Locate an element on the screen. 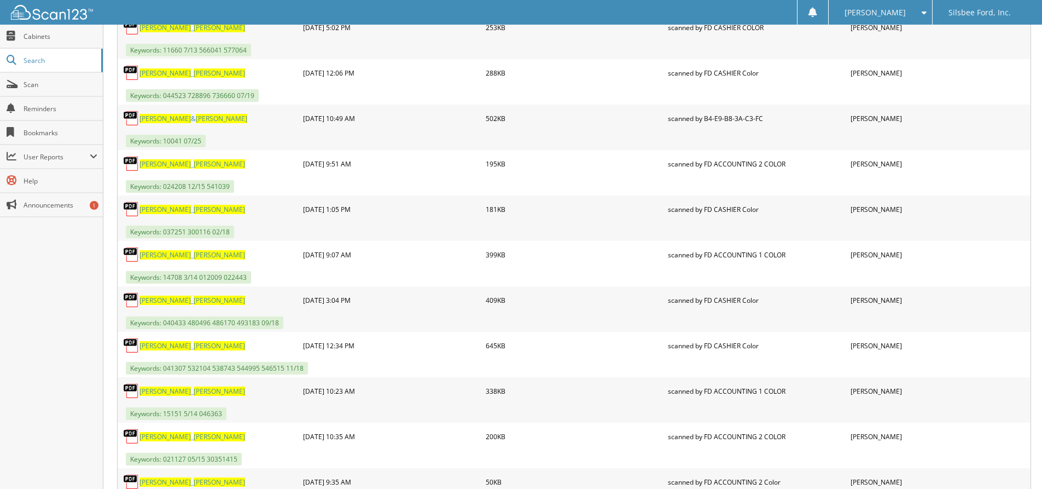  span: Scan is located at coordinates (60, 84).